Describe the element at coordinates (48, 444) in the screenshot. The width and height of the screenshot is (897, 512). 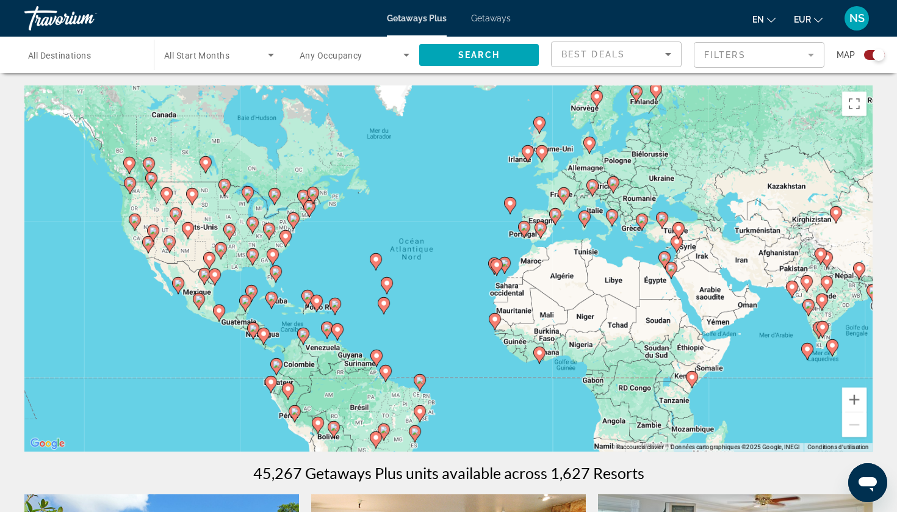
I see `img: Google` at that location.